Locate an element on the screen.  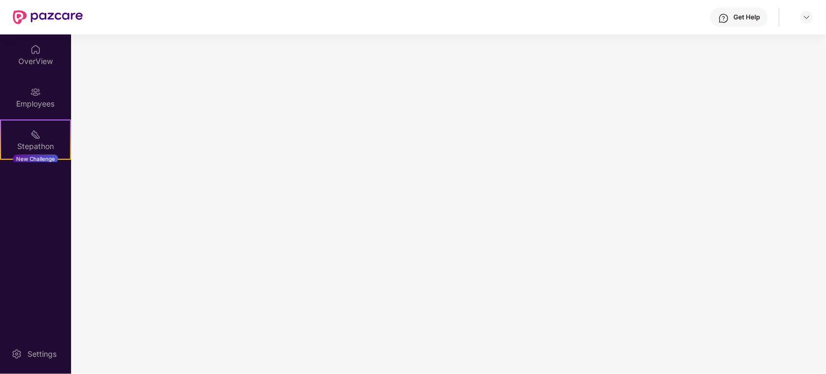
img: New Pazcare Logo is located at coordinates (48, 17).